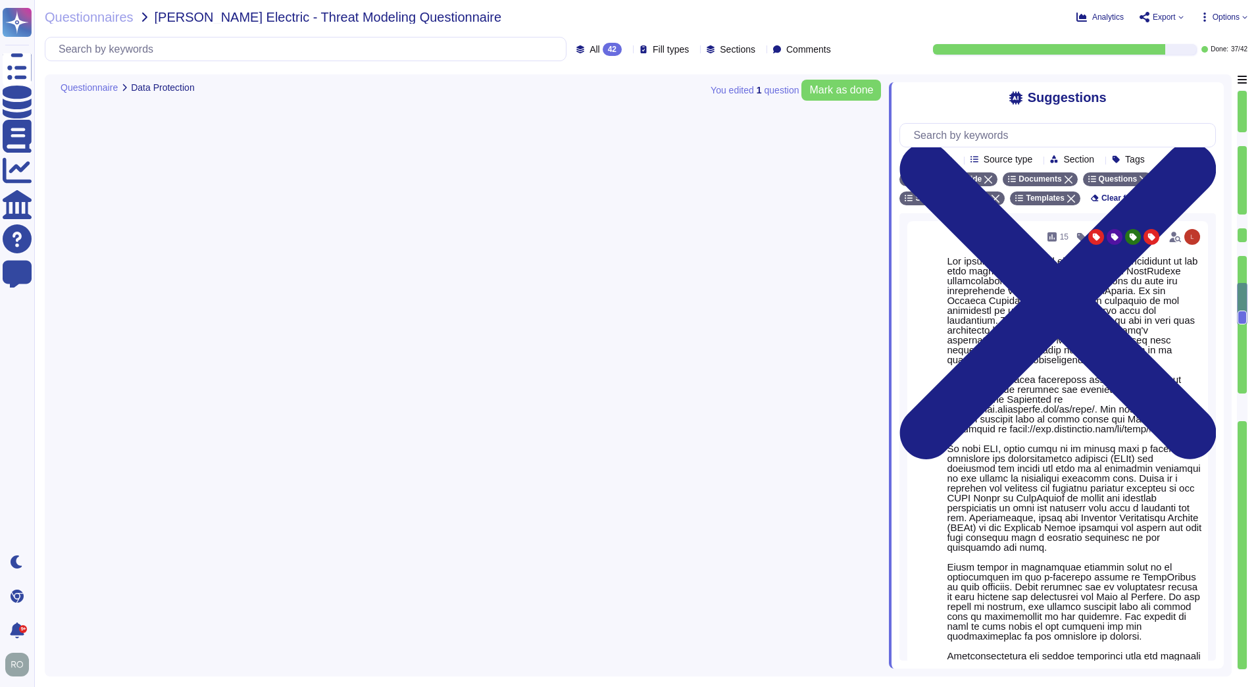  I want to click on button: Mark as done, so click(841, 90).